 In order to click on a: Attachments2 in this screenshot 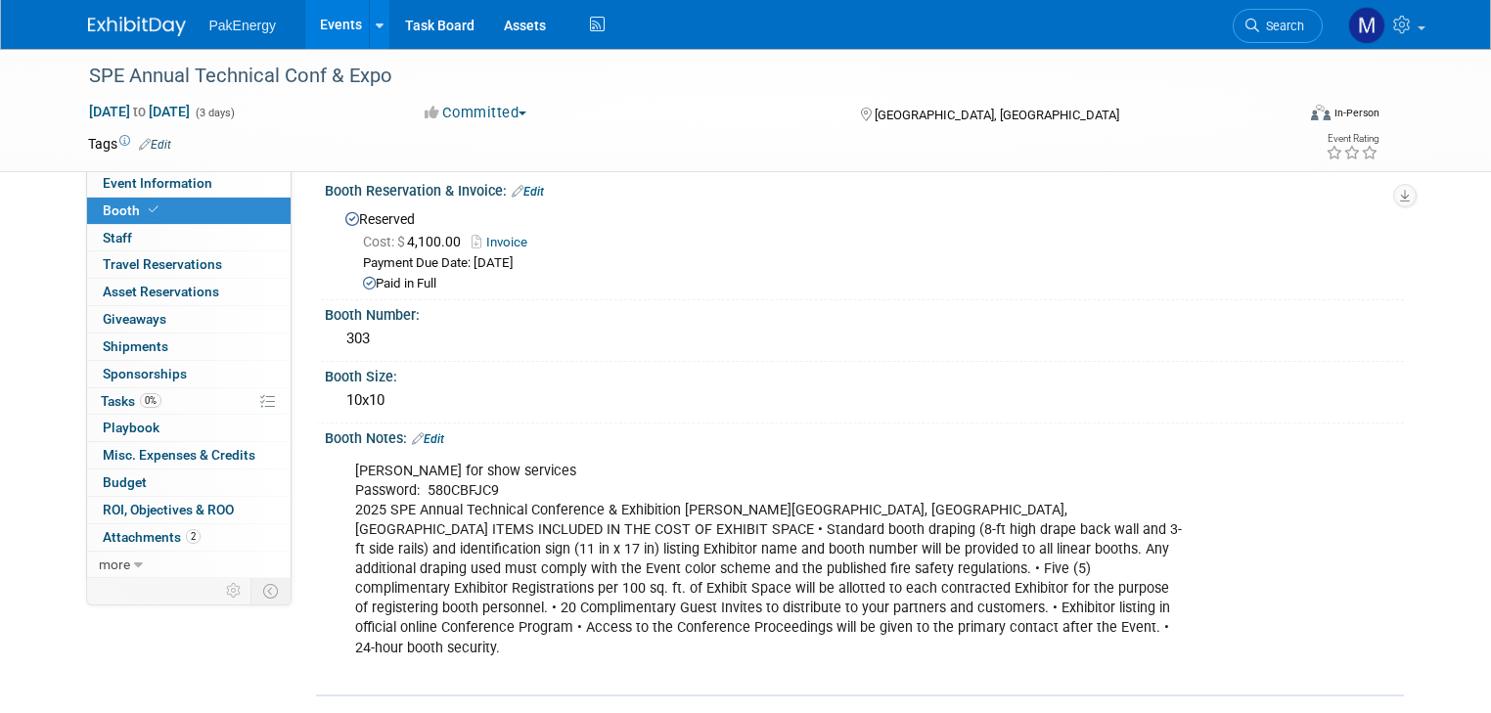, I will do `click(189, 537)`.